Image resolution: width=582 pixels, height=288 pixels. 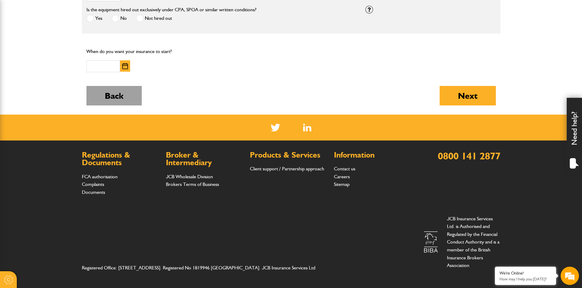 What do you see at coordinates (344, 169) in the screenshot?
I see `a: Contact us` at bounding box center [344, 169].